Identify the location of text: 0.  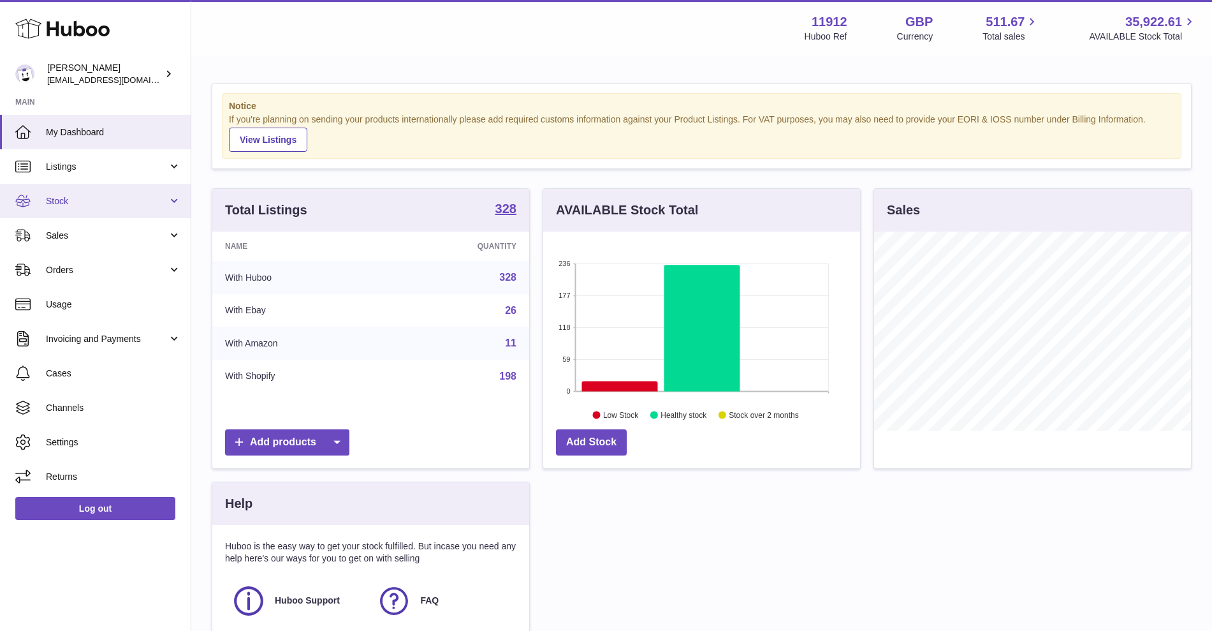
(568, 391).